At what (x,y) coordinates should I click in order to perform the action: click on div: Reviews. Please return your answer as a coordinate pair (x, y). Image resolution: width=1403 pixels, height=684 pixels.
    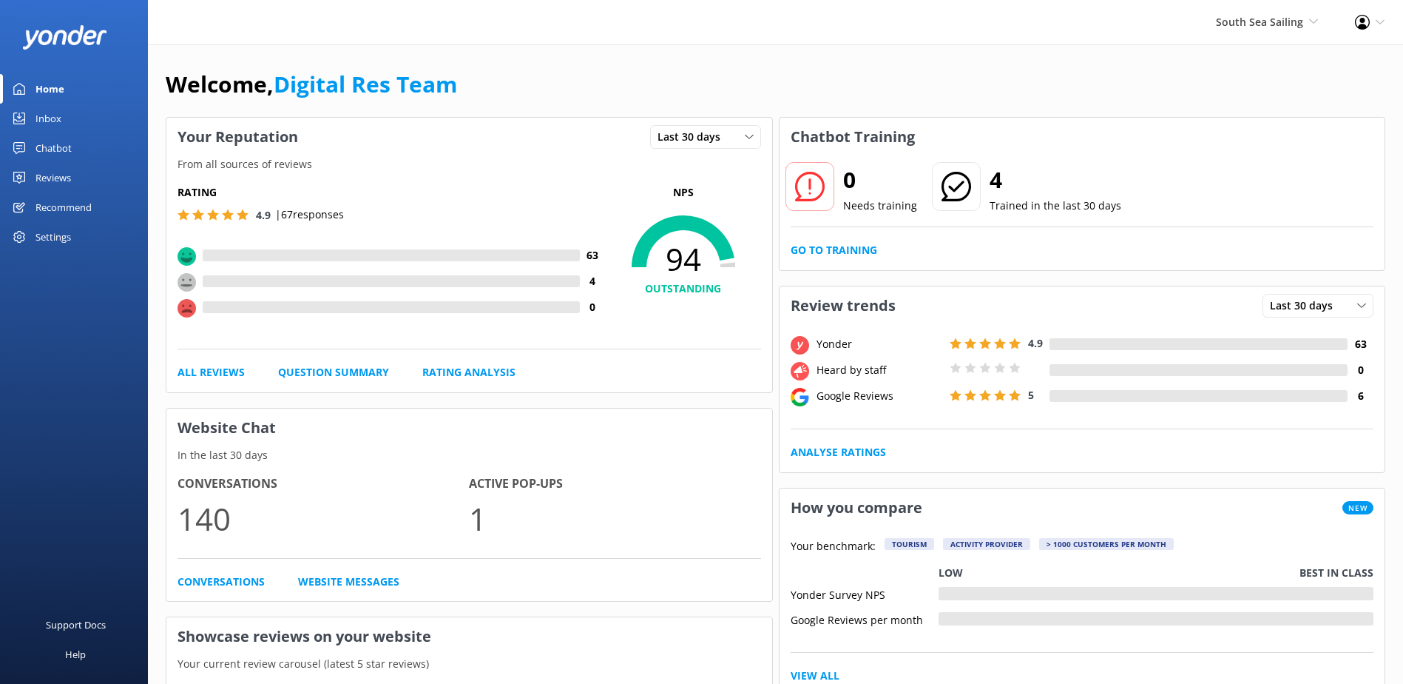
    Looking at the image, I should click on (53, 178).